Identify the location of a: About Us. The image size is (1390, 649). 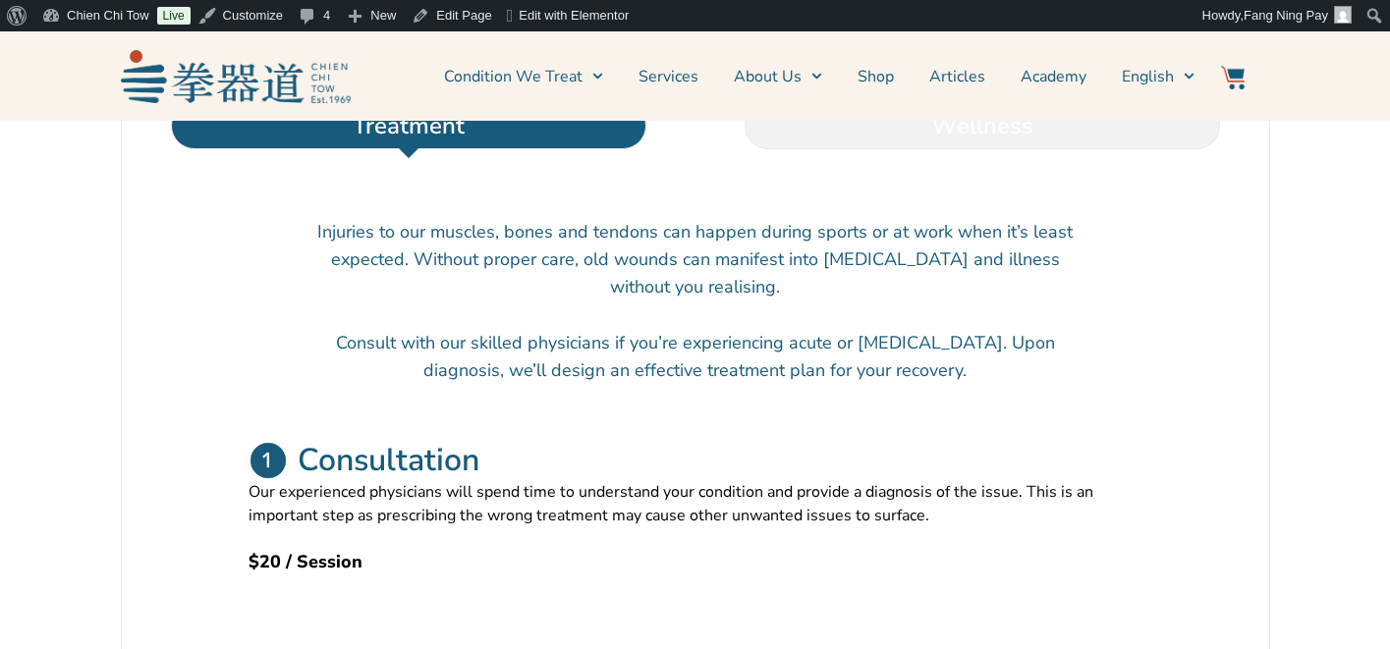
(778, 77).